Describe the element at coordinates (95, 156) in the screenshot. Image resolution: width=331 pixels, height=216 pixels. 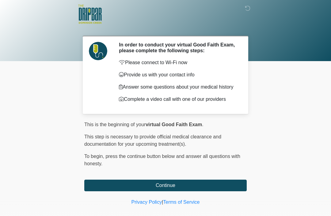
I see `span: To begin,` at that location.